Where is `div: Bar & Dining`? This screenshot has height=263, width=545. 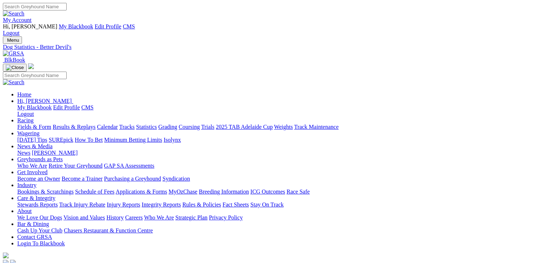
div: Bar & Dining is located at coordinates (280, 231).